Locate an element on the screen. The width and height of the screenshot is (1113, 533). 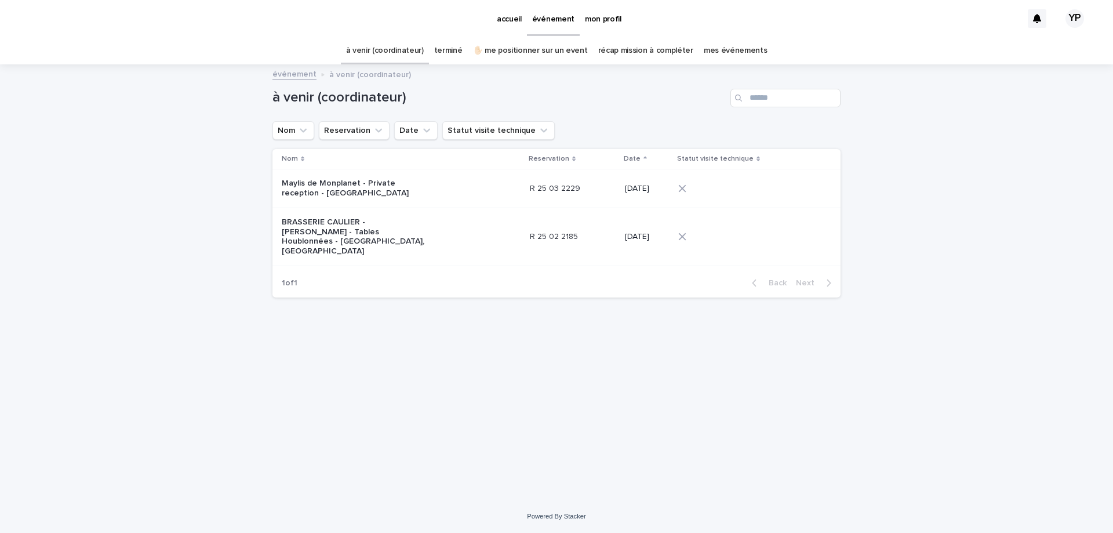
a: terminé is located at coordinates (448, 50).